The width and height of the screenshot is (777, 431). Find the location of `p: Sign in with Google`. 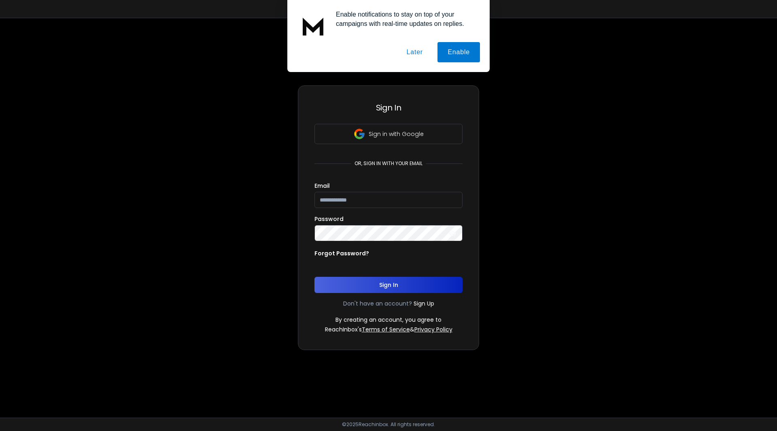

p: Sign in with Google is located at coordinates (396, 134).